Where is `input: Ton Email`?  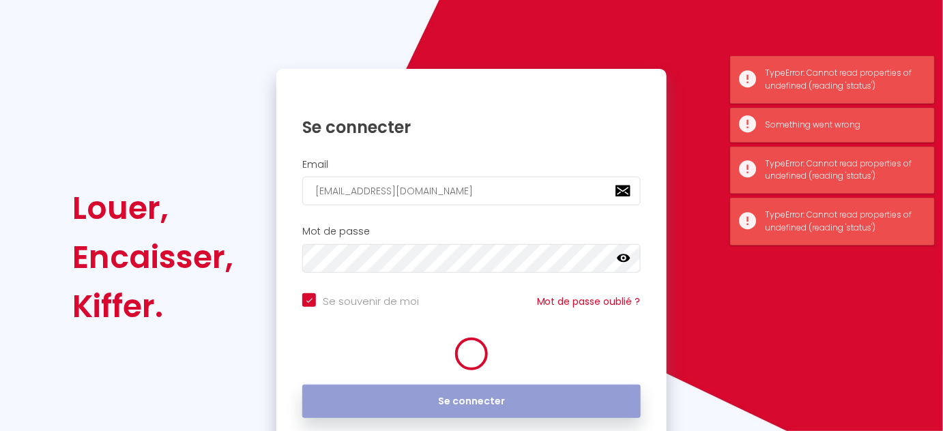 input: Ton Email is located at coordinates (471, 191).